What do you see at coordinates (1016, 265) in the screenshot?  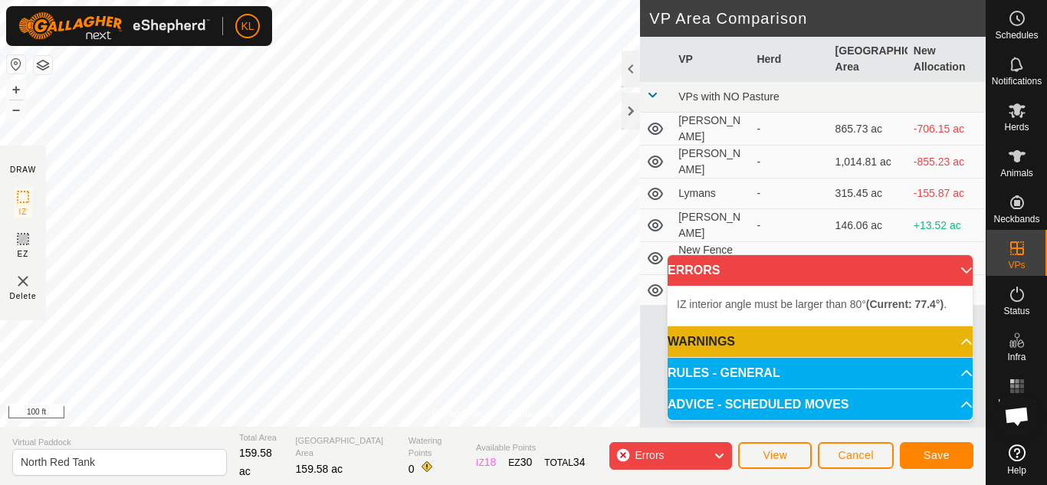 I see `span: VPs` at bounding box center [1016, 265].